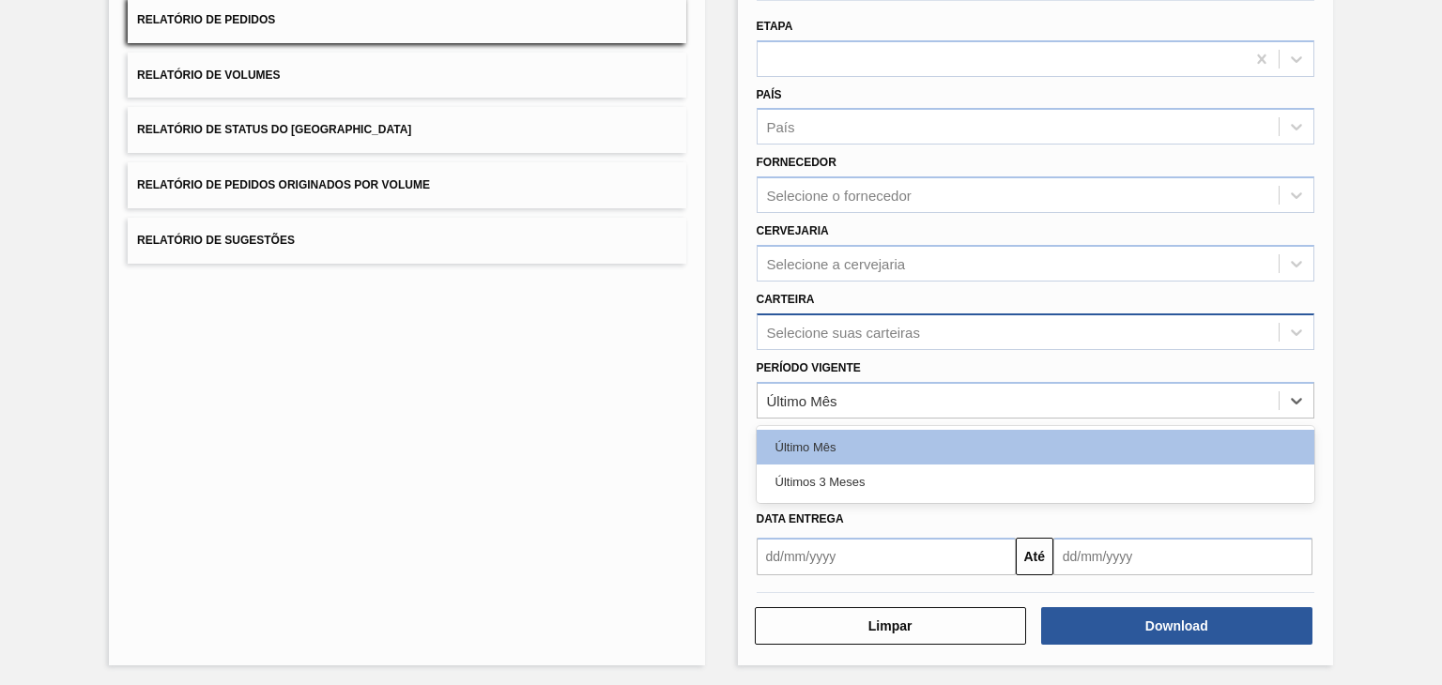 This screenshot has width=1442, height=685. Describe the element at coordinates (206, 20) in the screenshot. I see `span: Relatório de Pedidos` at that location.